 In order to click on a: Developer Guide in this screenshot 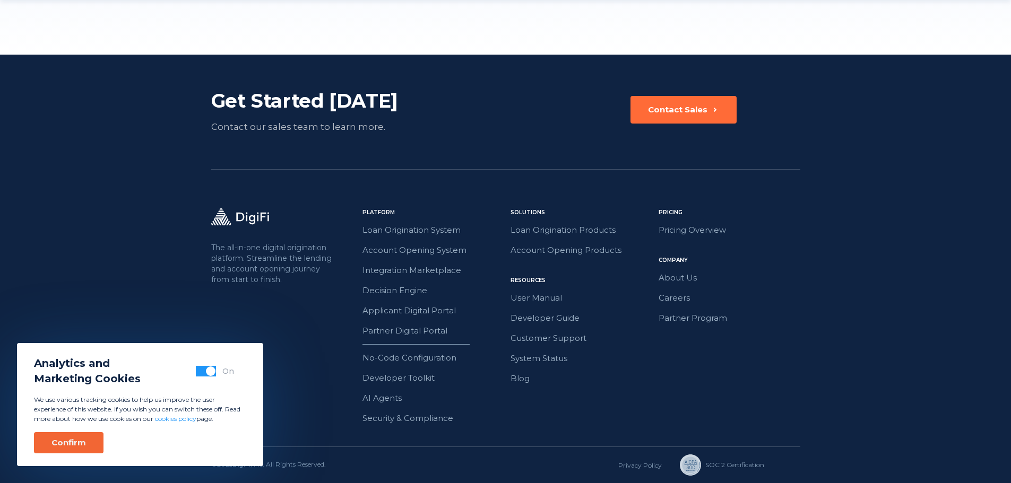, I will do `click(581, 318)`.